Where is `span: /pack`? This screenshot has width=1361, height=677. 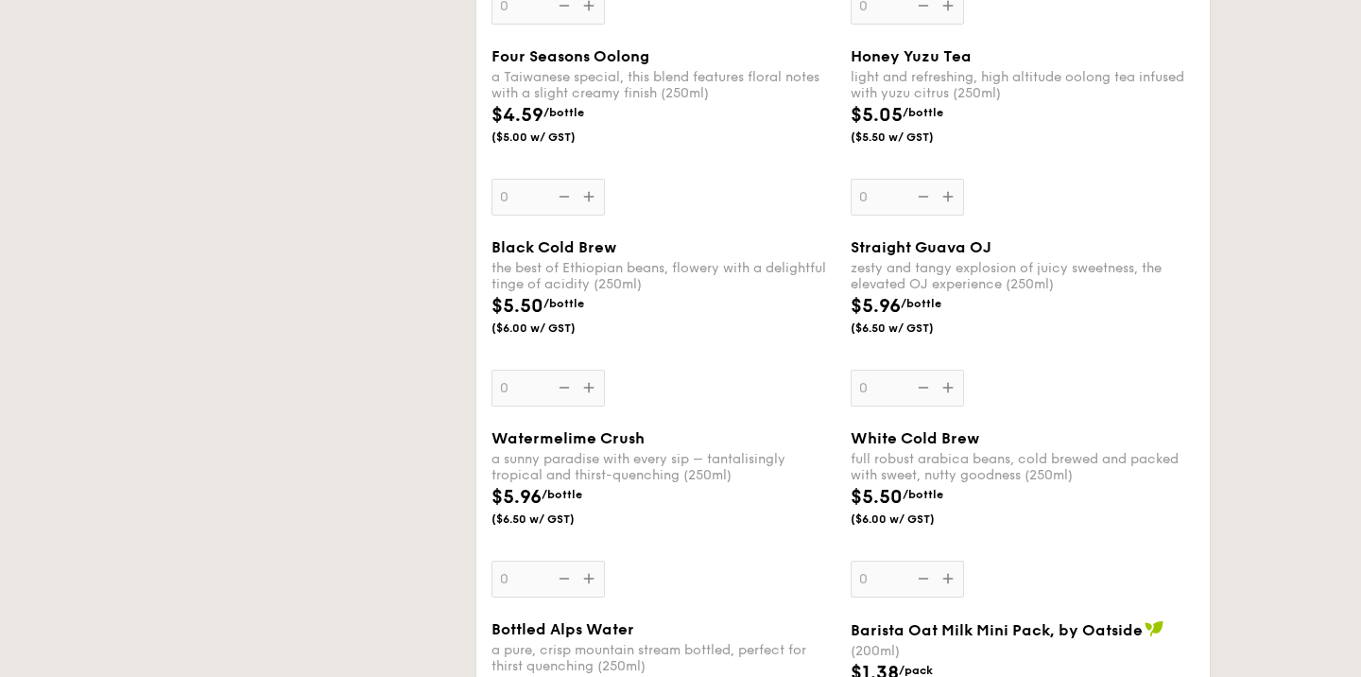 span: /pack is located at coordinates (916, 670).